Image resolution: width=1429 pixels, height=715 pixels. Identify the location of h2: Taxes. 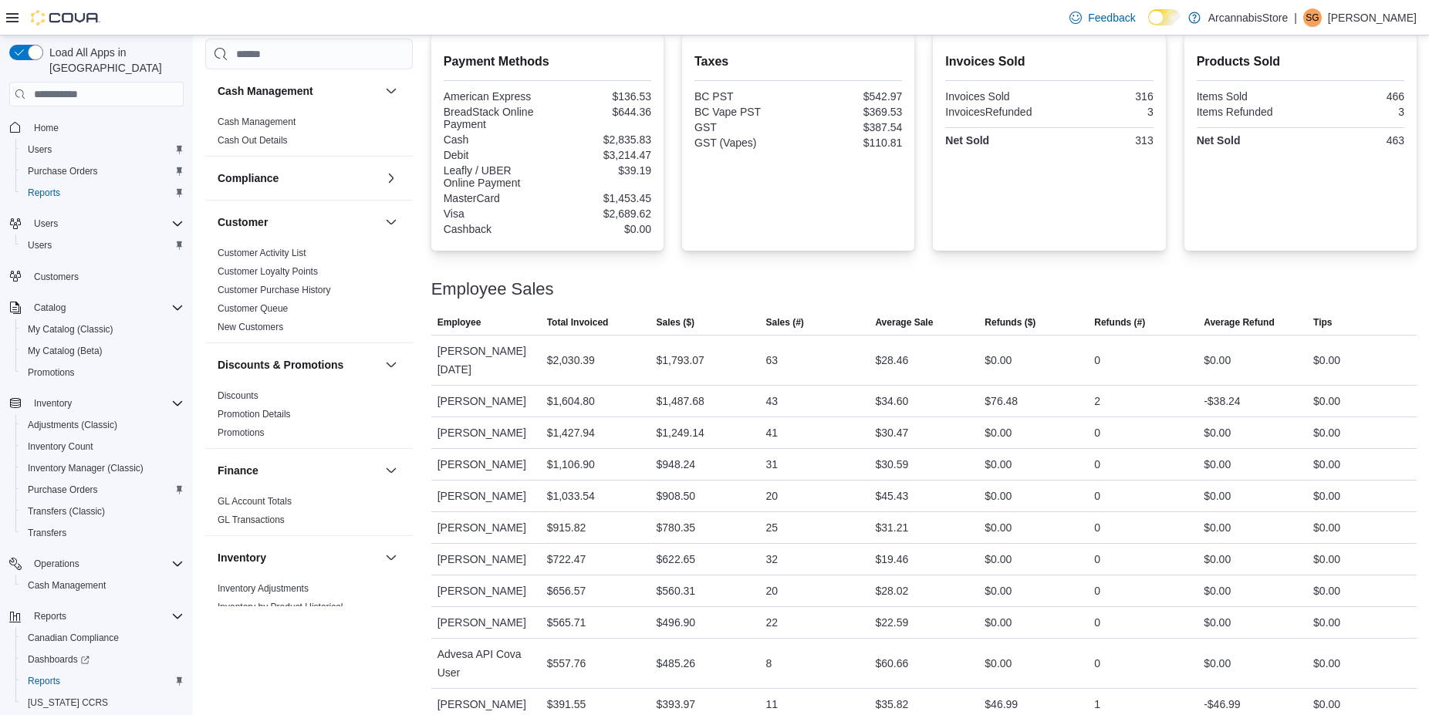
(798, 62).